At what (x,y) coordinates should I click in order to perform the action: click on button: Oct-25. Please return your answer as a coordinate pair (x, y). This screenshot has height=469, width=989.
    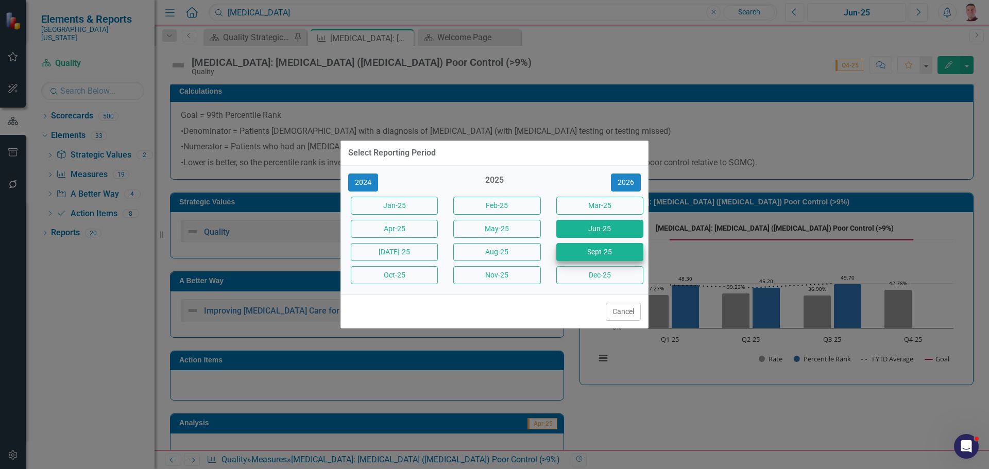
    Looking at the image, I should click on (394, 275).